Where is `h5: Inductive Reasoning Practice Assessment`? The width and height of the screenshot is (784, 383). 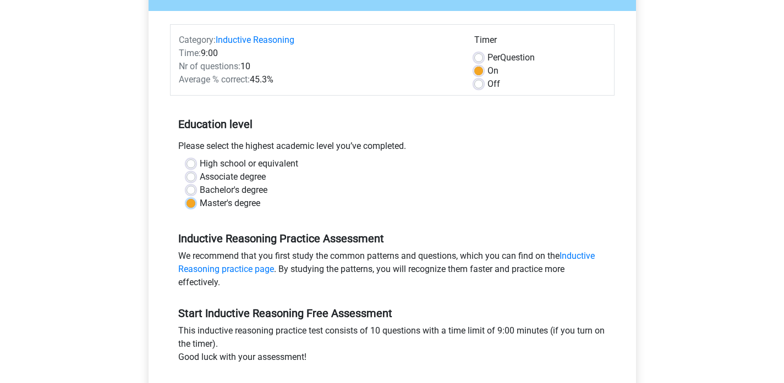
h5: Inductive Reasoning Practice Assessment is located at coordinates (392, 239).